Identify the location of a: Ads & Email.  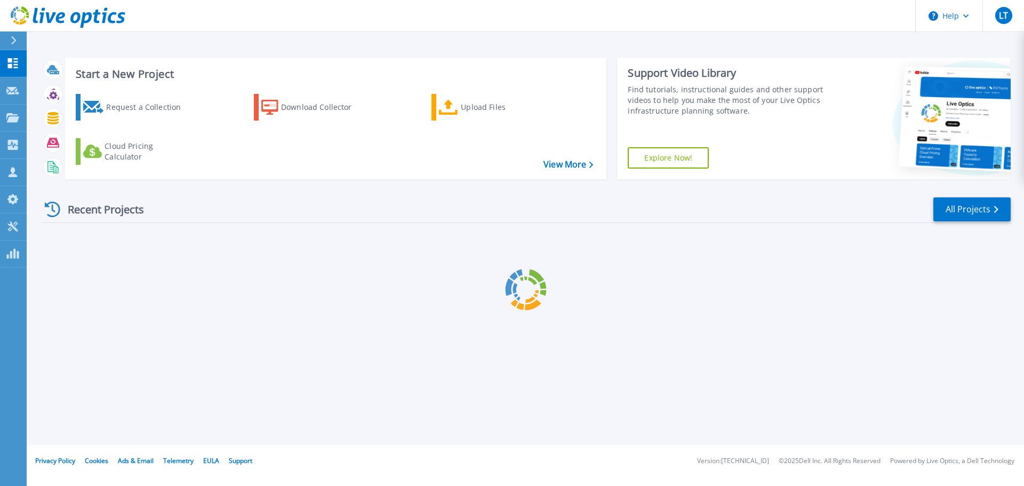
(135, 460).